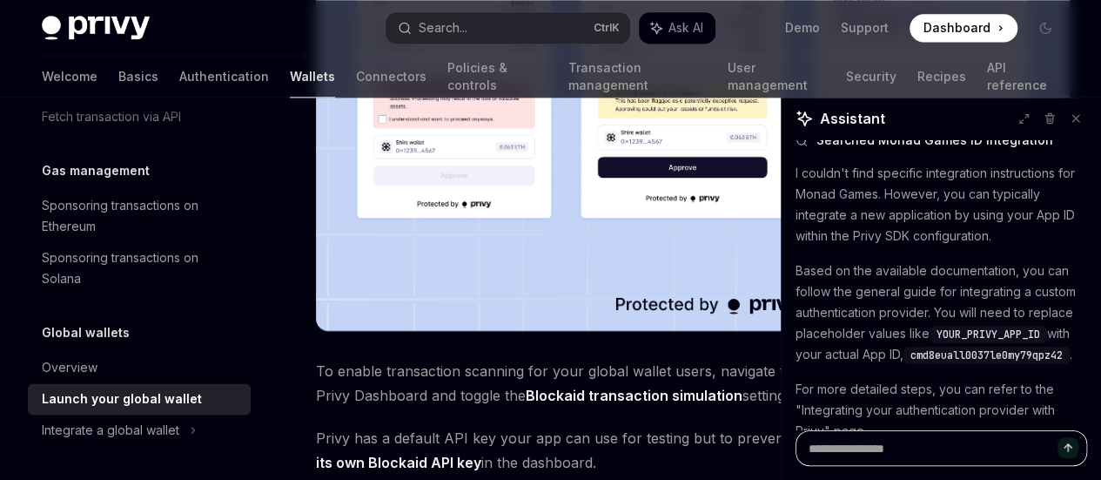 The image size is (1101, 480). Describe the element at coordinates (941, 140) in the screenshot. I see `button: Searched Monad Games ID integration` at that location.